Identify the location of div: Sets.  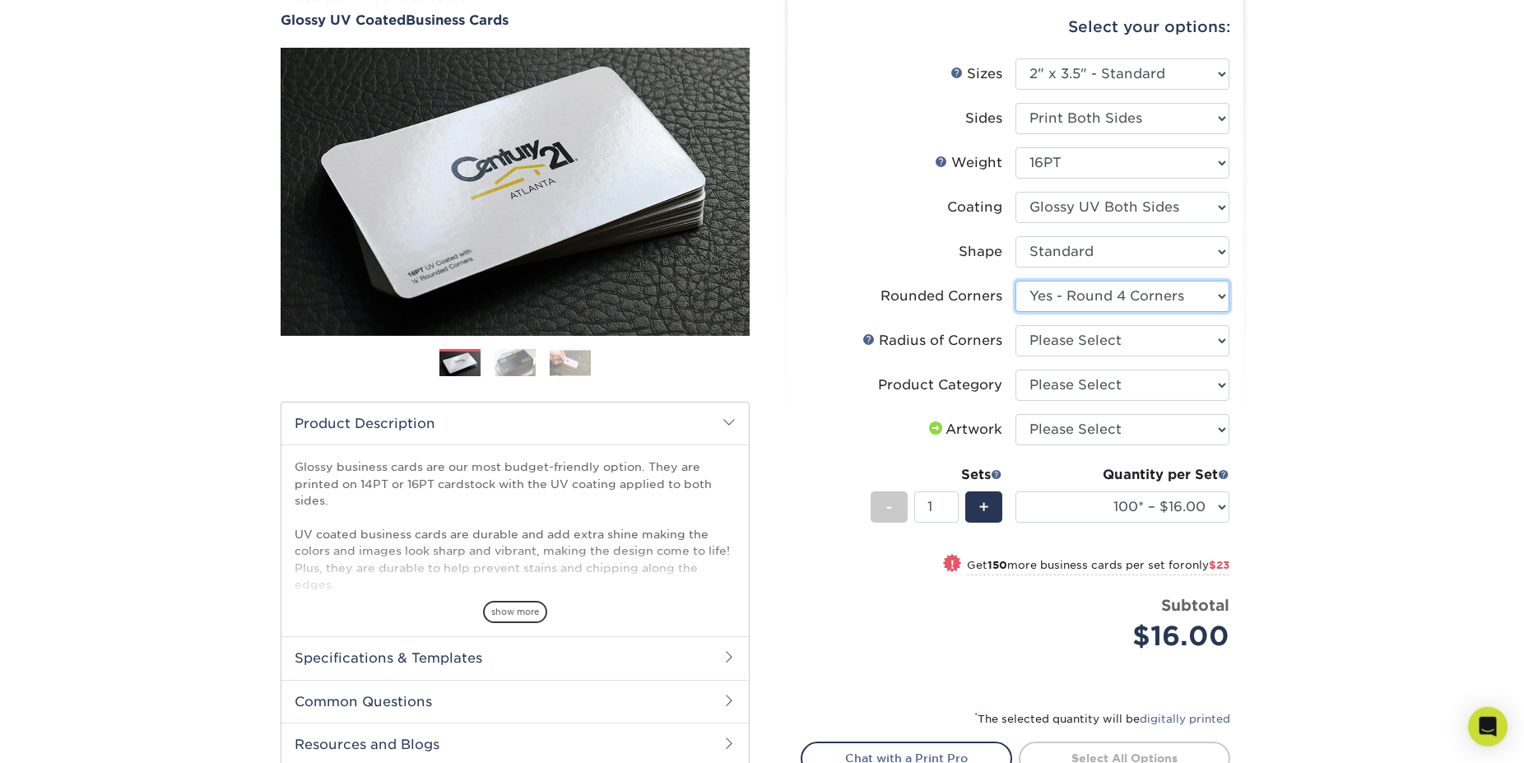
(936, 475).